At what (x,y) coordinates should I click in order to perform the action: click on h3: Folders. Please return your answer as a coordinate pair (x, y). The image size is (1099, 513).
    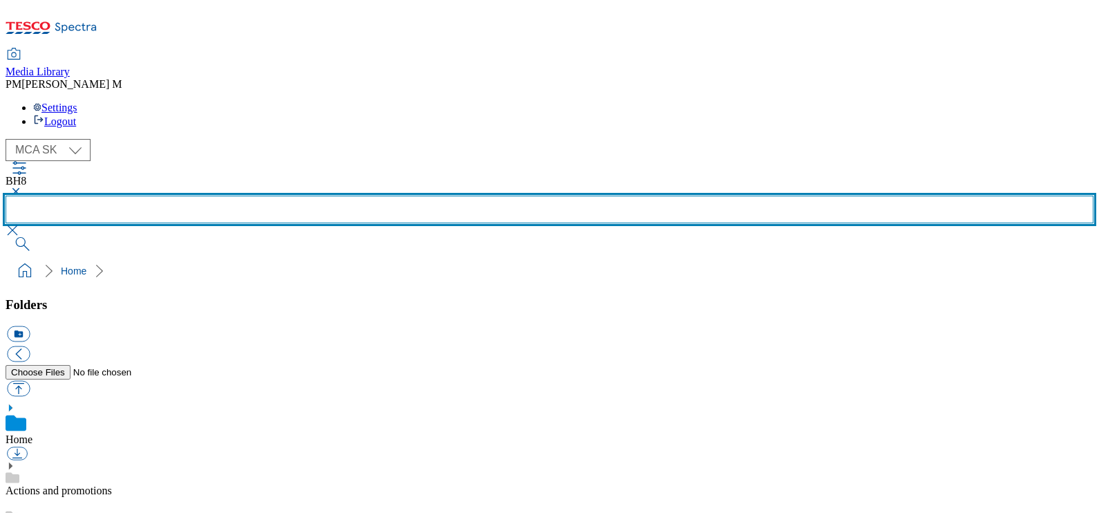
    Looking at the image, I should click on (549, 305).